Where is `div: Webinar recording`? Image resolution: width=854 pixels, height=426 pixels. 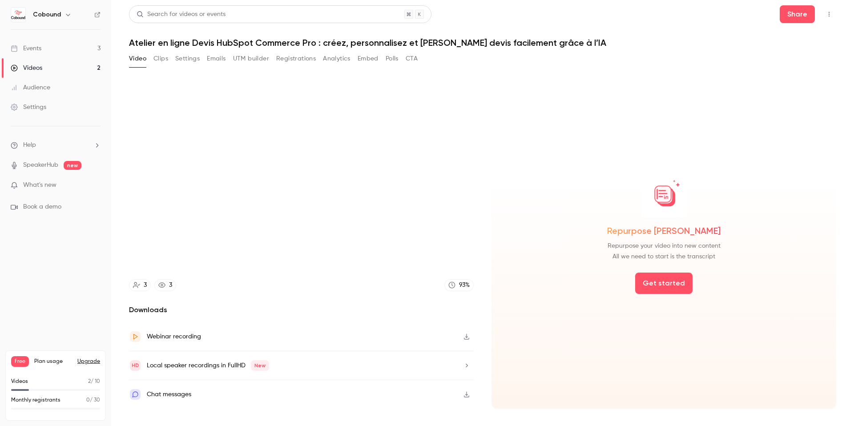
div: Webinar recording is located at coordinates (174, 337).